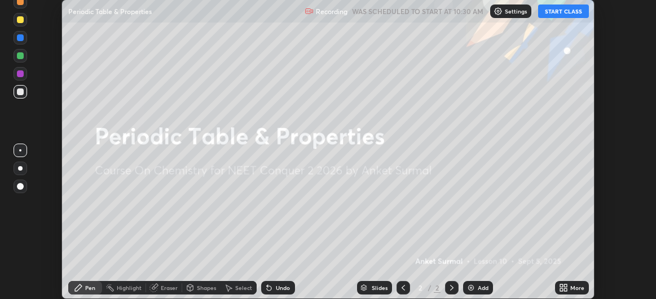  Describe the element at coordinates (129, 288) in the screenshot. I see `div: Highlight` at that location.